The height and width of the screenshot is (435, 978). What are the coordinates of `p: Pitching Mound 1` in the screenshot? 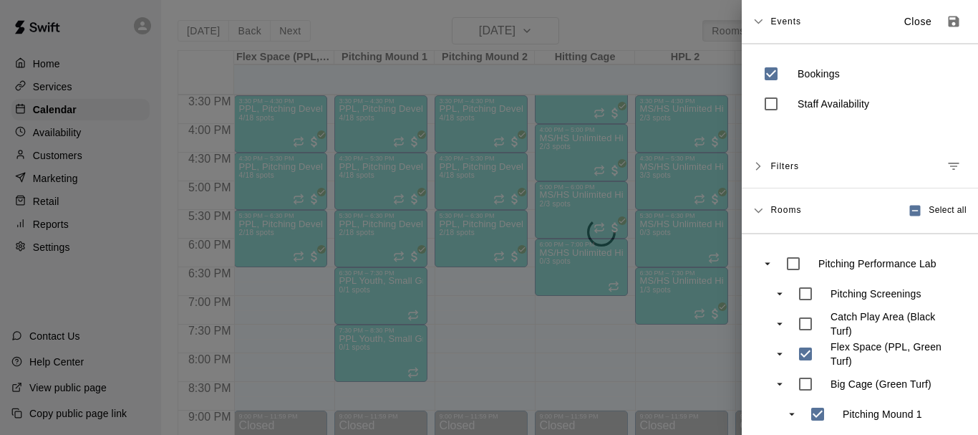 It's located at (882, 414).